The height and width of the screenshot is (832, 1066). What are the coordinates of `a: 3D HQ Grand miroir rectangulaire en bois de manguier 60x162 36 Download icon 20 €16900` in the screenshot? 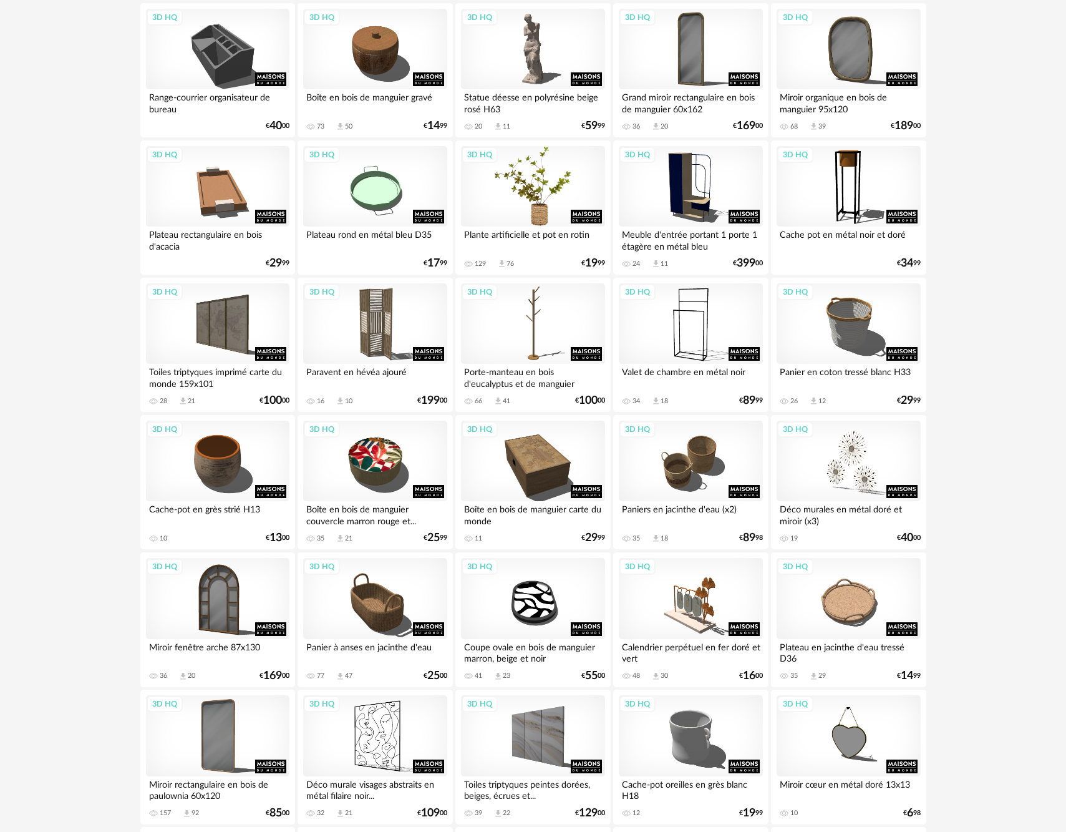 It's located at (691, 71).